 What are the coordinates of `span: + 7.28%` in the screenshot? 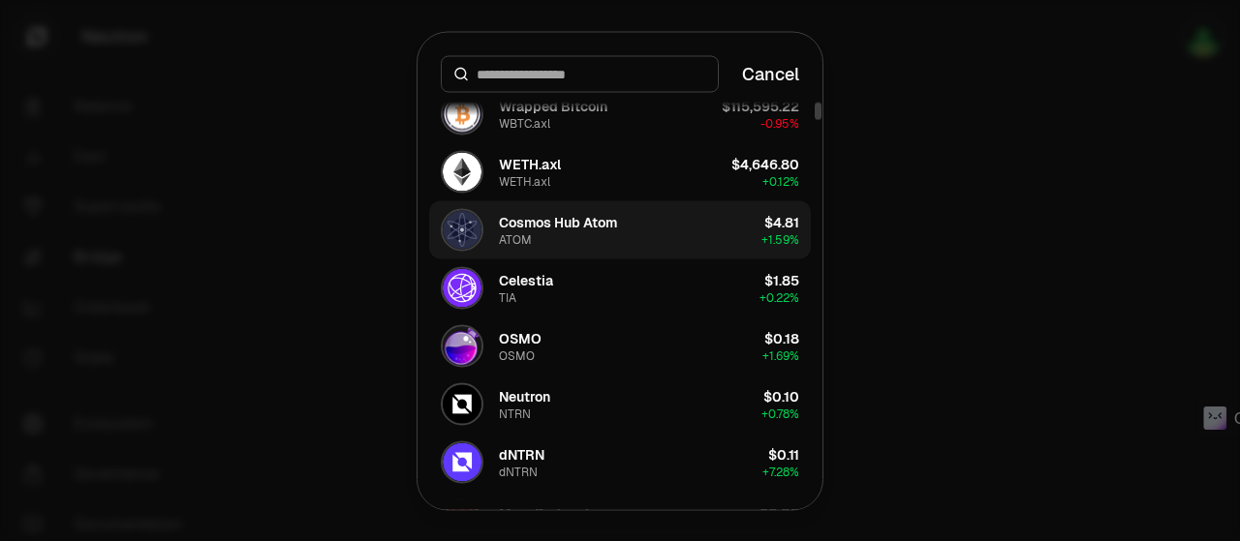 It's located at (781, 472).